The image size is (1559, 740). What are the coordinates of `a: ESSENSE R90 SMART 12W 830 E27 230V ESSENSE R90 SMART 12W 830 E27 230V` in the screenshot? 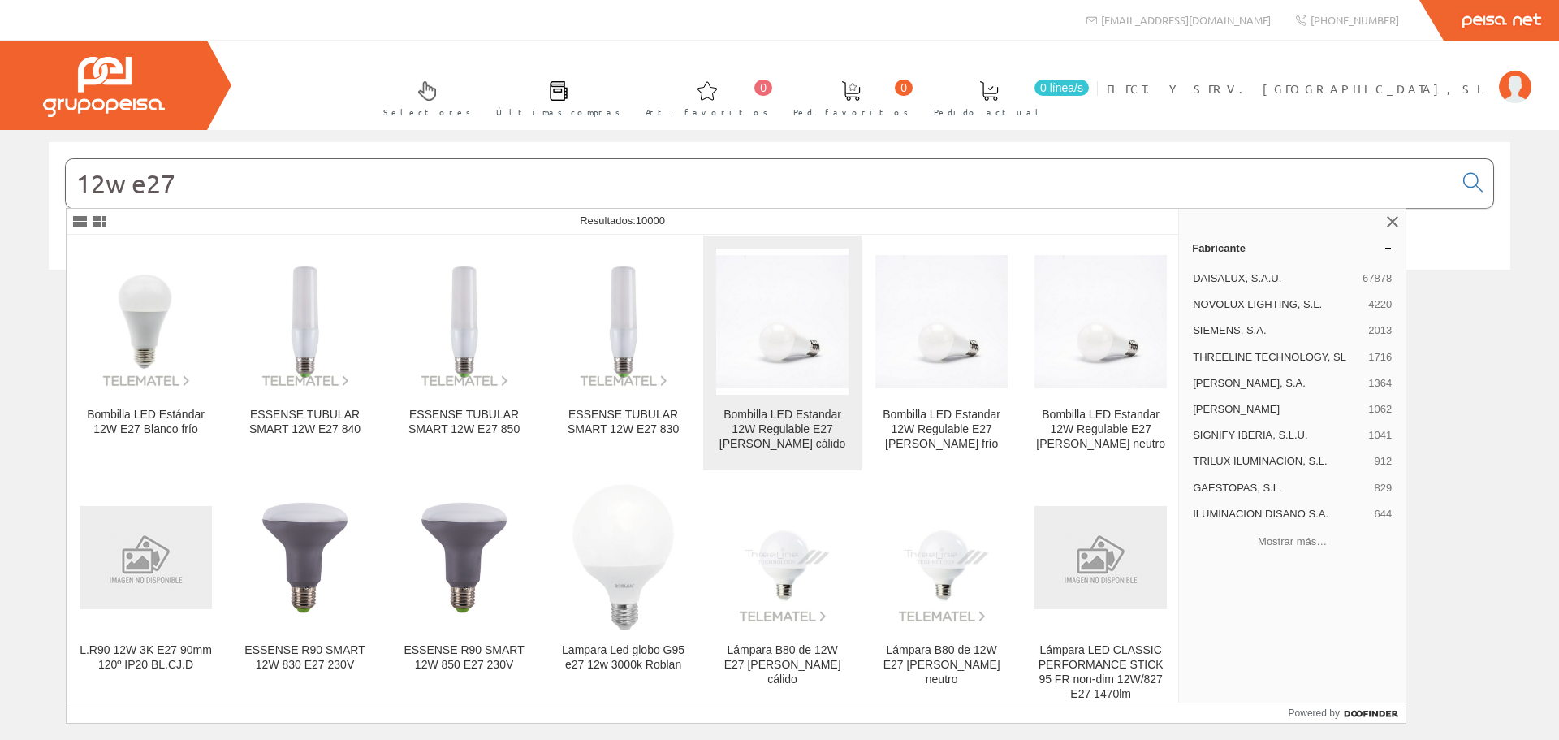 It's located at (304, 595).